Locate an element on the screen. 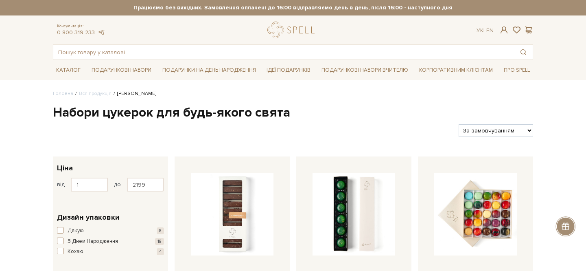  span: від is located at coordinates (61, 184).